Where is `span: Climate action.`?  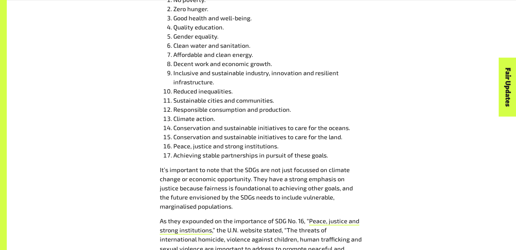
span: Climate action. is located at coordinates (194, 119).